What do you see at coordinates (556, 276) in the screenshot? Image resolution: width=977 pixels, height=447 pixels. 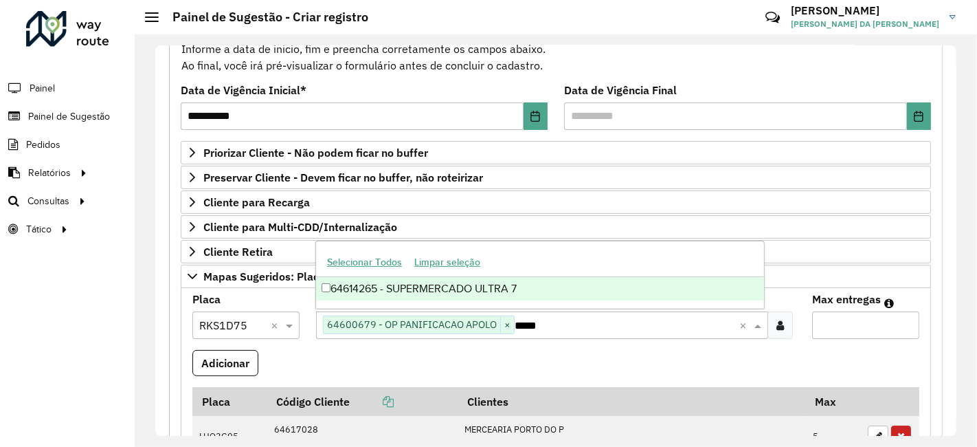 I see `a: Mapas Sugeridos: Placa-Cliente` at bounding box center [556, 276].